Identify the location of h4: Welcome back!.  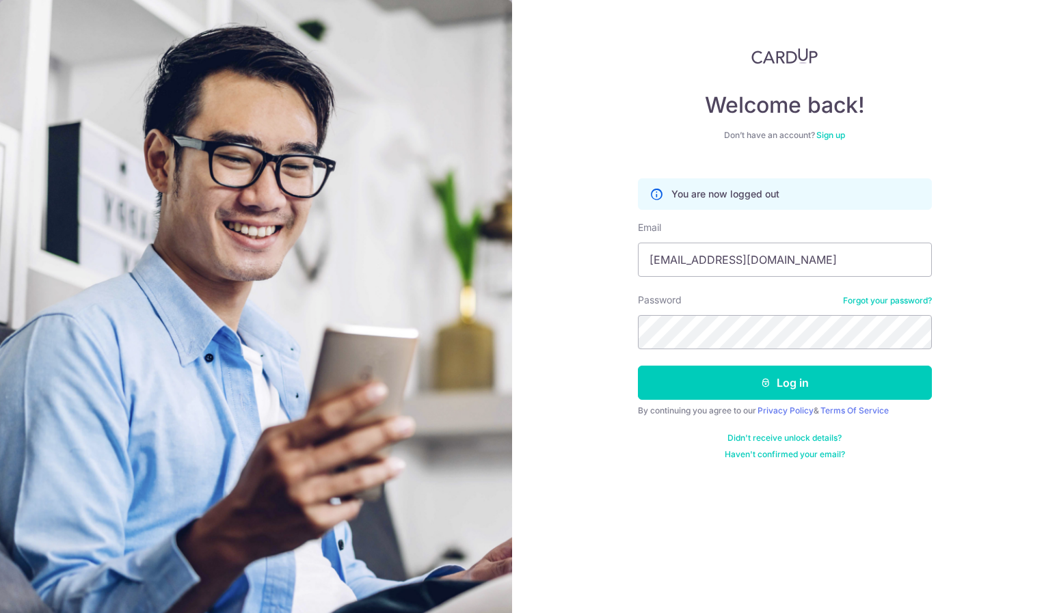
(785, 105).